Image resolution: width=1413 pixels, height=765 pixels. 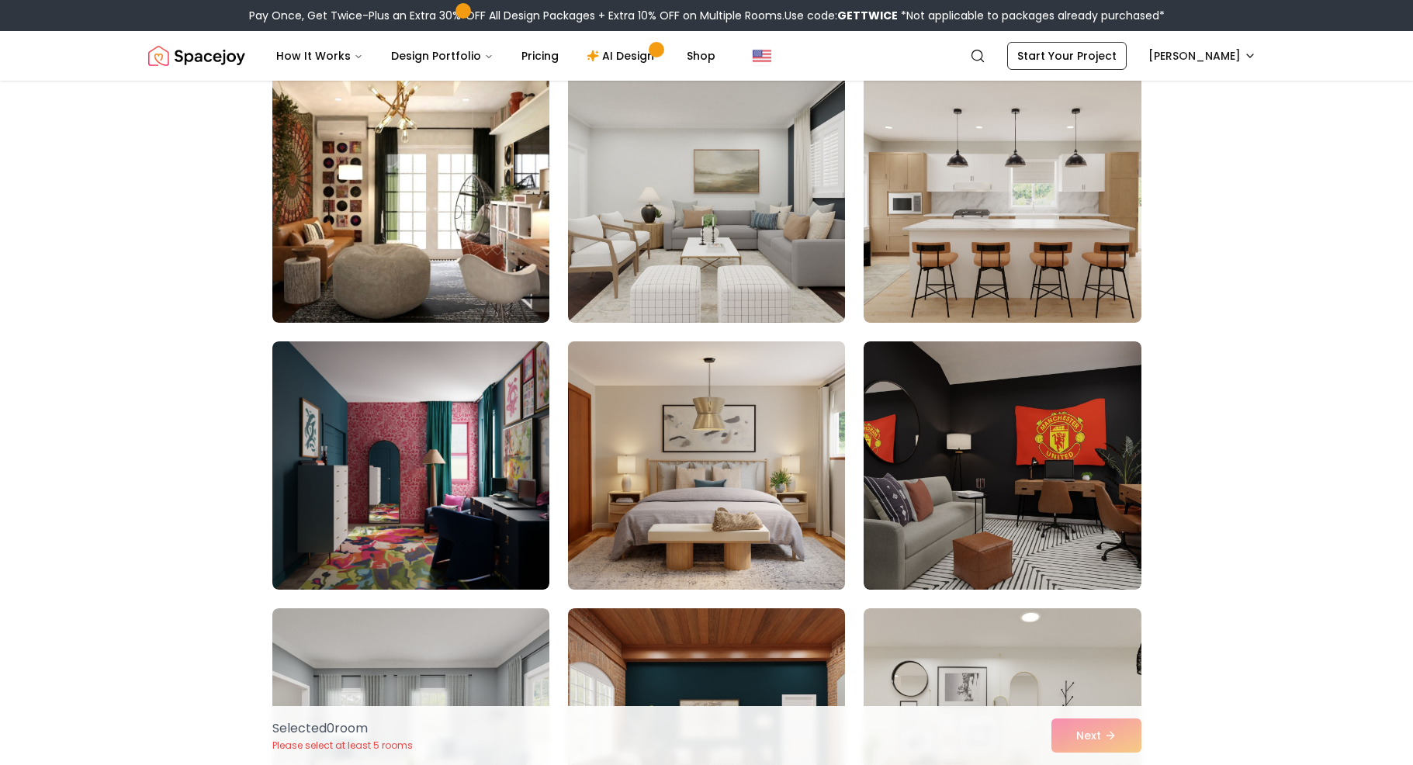 I want to click on nav: Global, so click(x=707, y=56).